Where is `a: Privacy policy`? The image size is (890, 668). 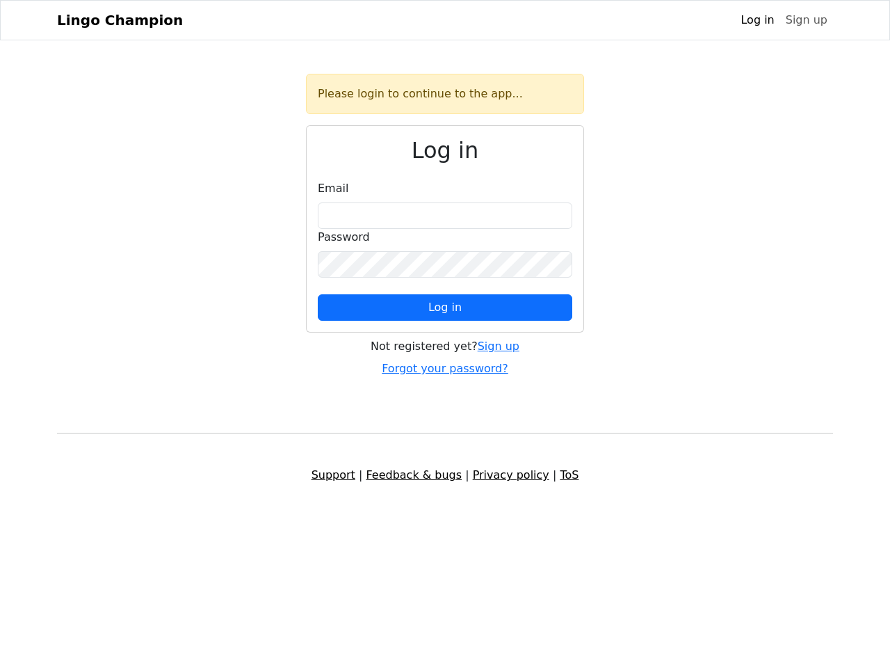
a: Privacy policy is located at coordinates (511, 474).